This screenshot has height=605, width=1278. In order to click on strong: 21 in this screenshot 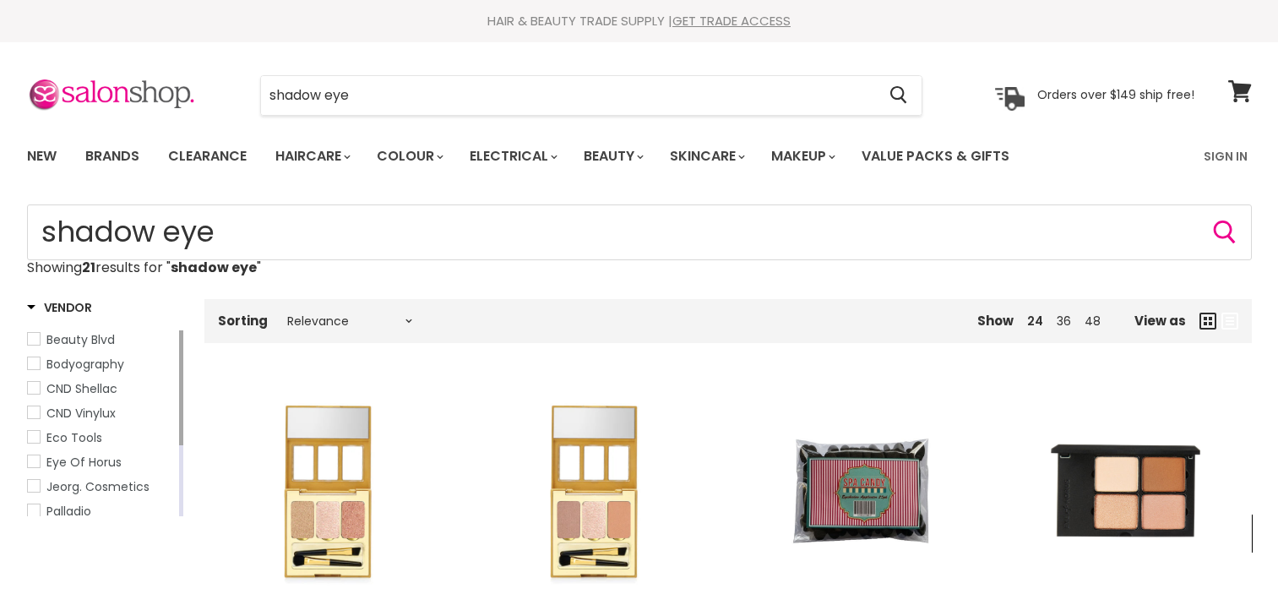, I will do `click(89, 267)`.